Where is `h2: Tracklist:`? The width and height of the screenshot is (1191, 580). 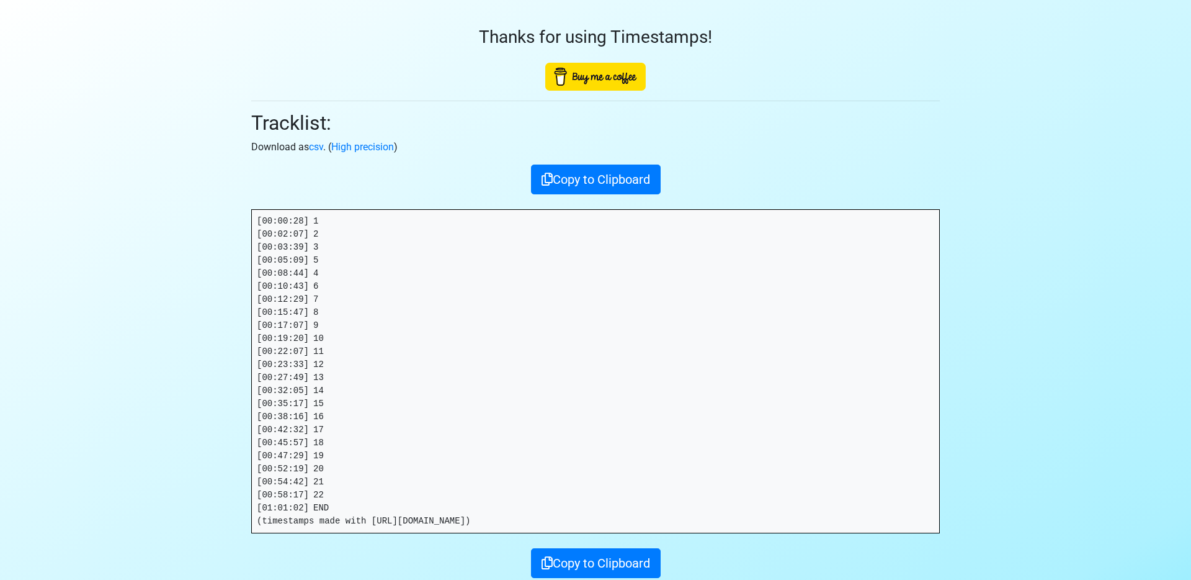 h2: Tracklist: is located at coordinates (596, 123).